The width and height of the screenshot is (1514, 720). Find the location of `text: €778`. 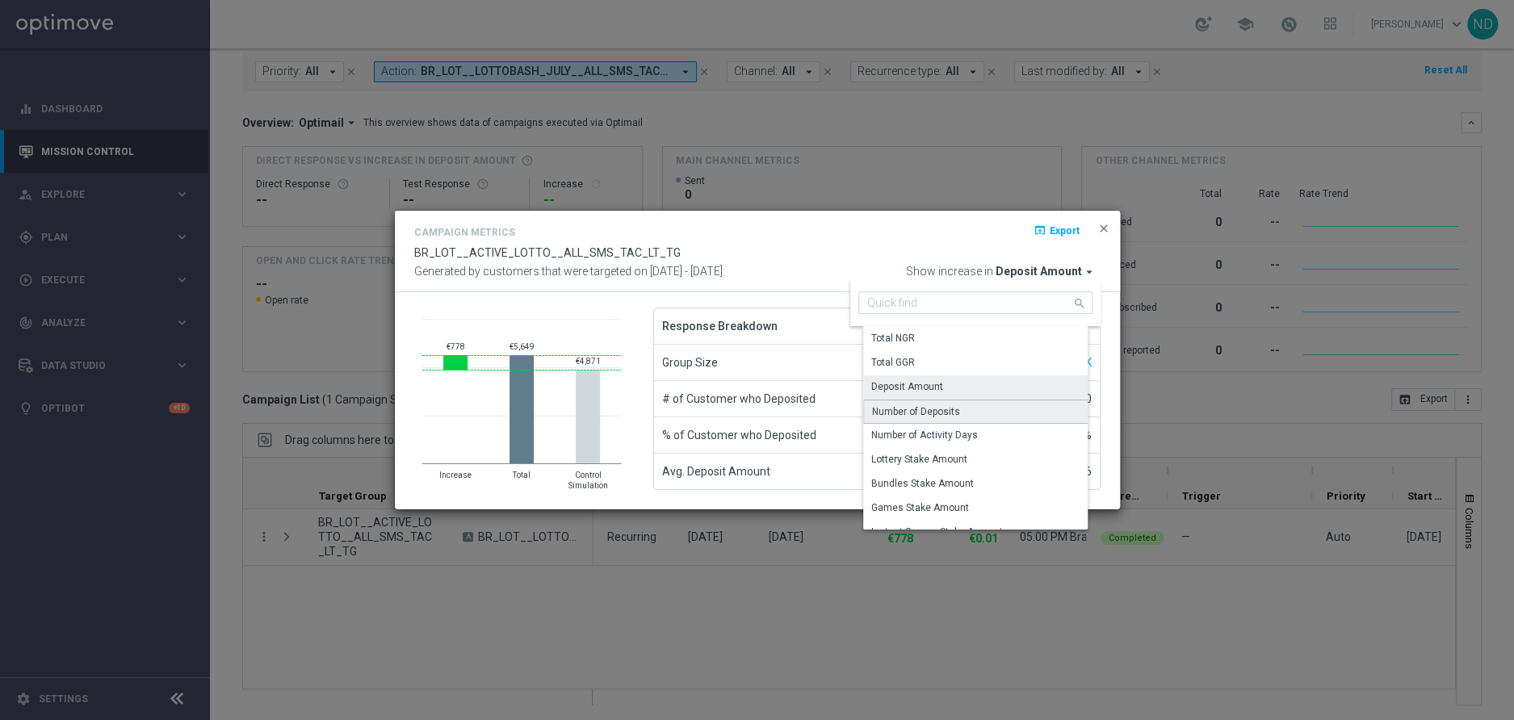

text: €778 is located at coordinates (455, 346).